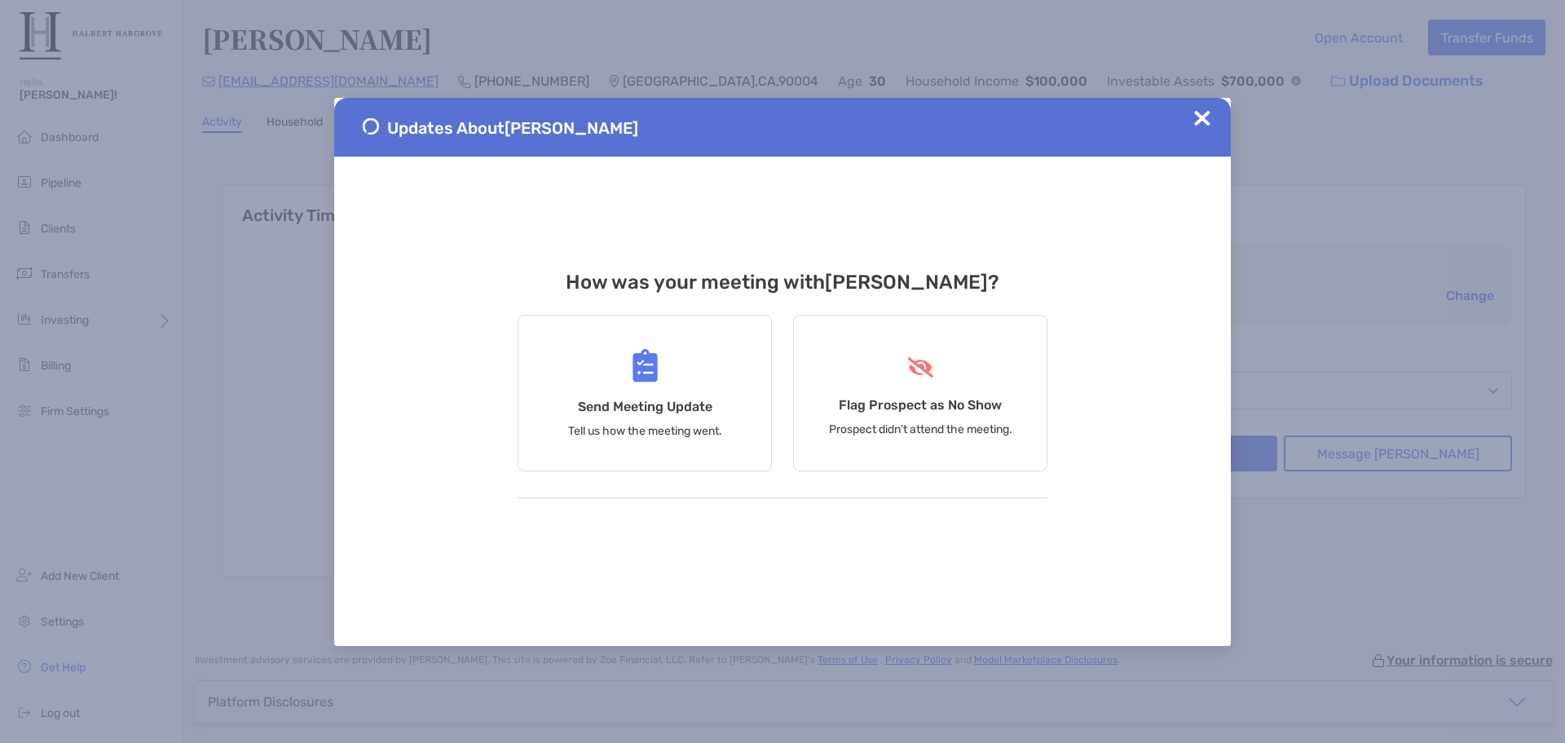 This screenshot has height=743, width=1565. Describe the element at coordinates (920, 367) in the screenshot. I see `img: Flag Prospect as No Show` at that location.